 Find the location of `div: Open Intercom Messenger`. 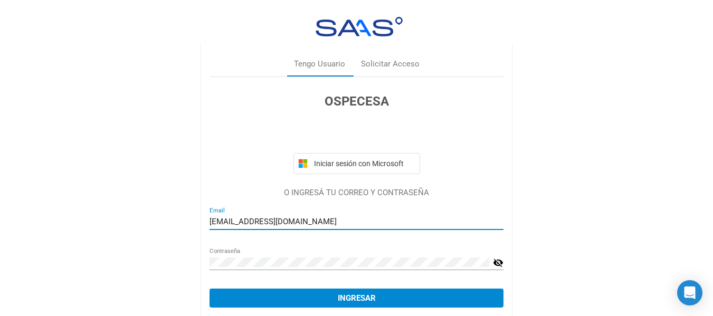

div: Open Intercom Messenger is located at coordinates (689, 293).